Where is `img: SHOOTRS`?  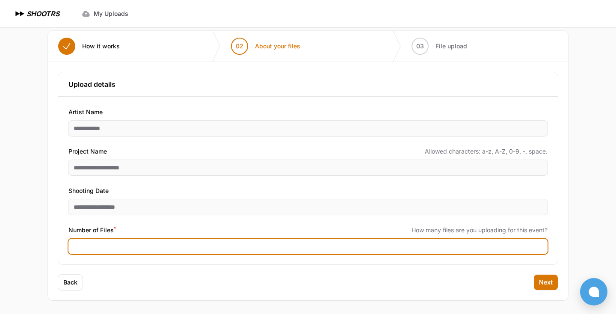 img: SHOOTRS is located at coordinates (20, 14).